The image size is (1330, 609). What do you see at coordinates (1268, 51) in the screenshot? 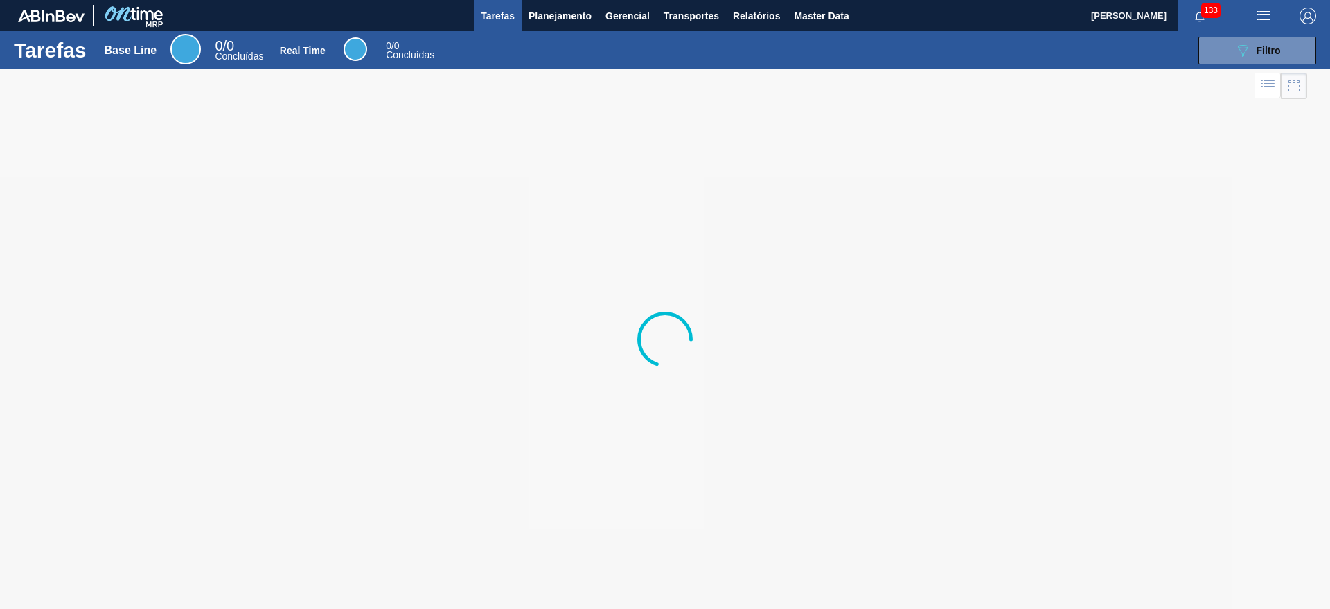
I see `span: Filtro` at bounding box center [1268, 51].